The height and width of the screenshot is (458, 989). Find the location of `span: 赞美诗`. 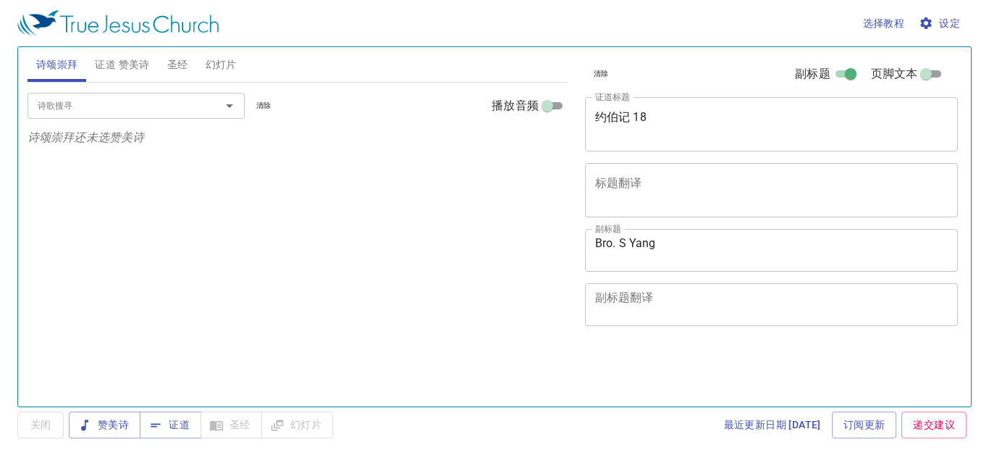

span: 赞美诗 is located at coordinates (104, 424).